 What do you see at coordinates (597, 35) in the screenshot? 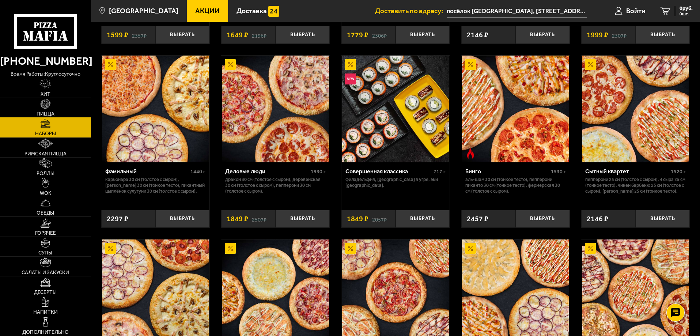
I see `span: 1999 ₽` at bounding box center [597, 35].